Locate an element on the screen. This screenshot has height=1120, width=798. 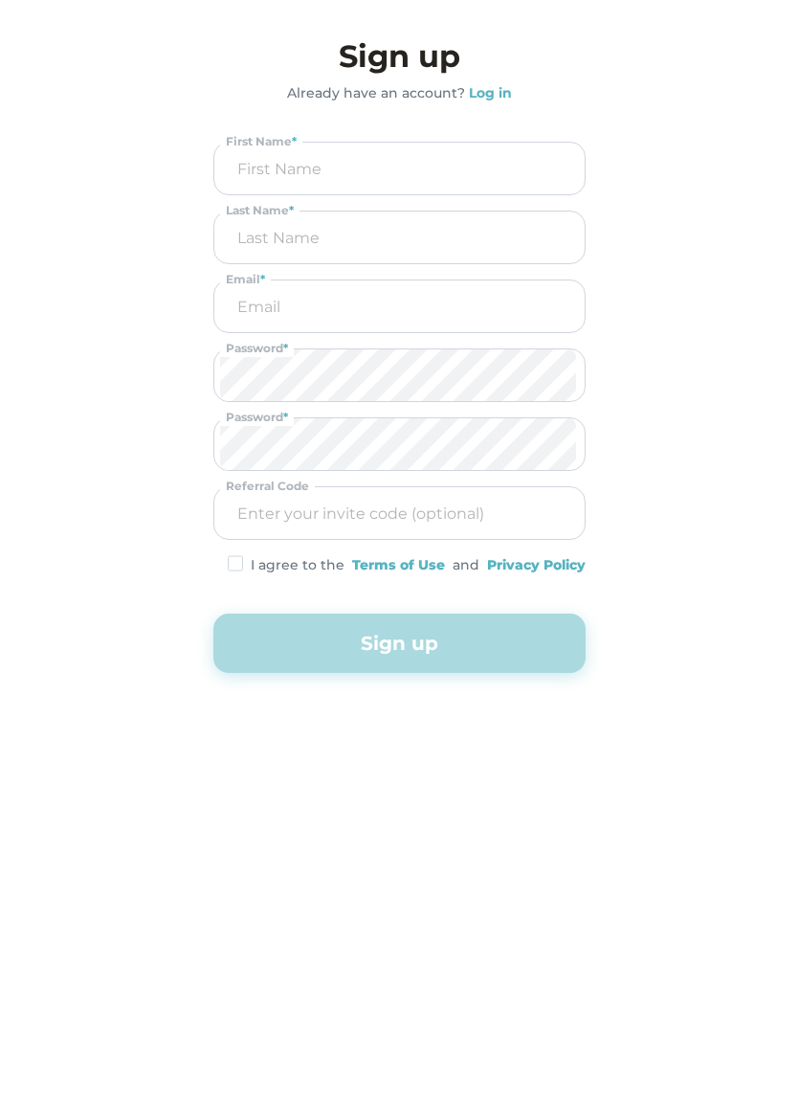
input: First Name is located at coordinates (399, 168).